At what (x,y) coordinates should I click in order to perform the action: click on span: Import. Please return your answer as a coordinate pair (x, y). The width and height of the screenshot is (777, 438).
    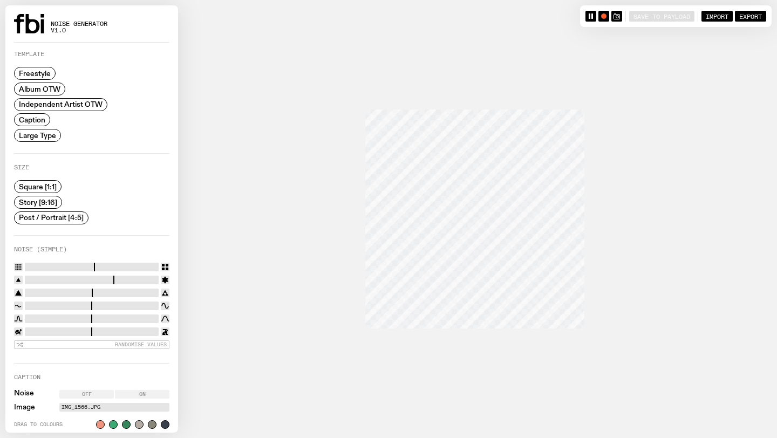
    Looking at the image, I should click on (717, 16).